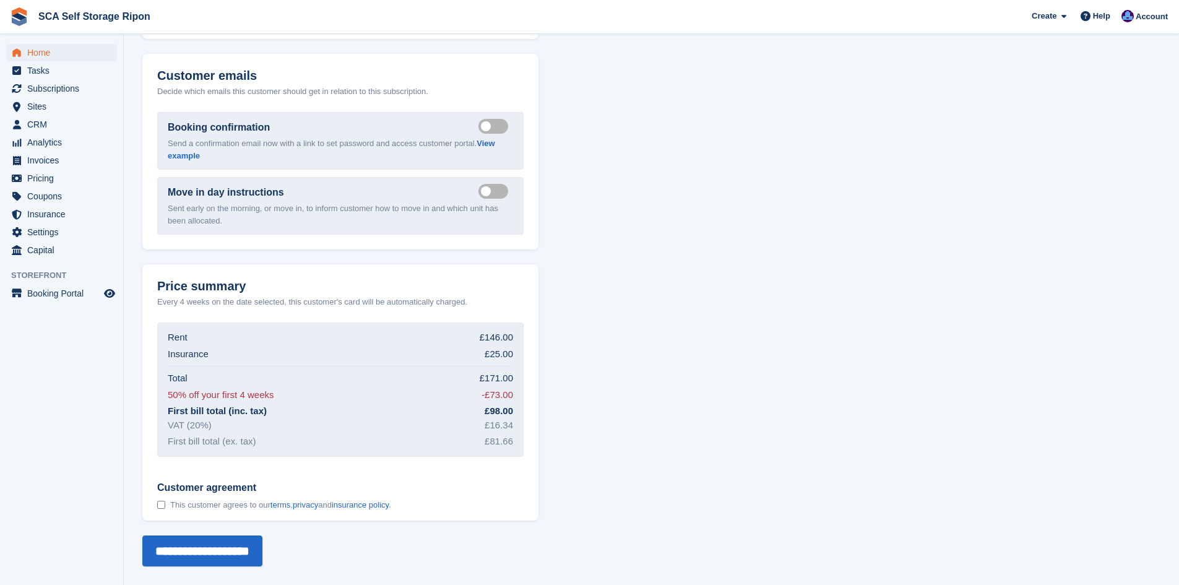 The height and width of the screenshot is (585, 1179). I want to click on label: Send booking confirmation email, so click(496, 126).